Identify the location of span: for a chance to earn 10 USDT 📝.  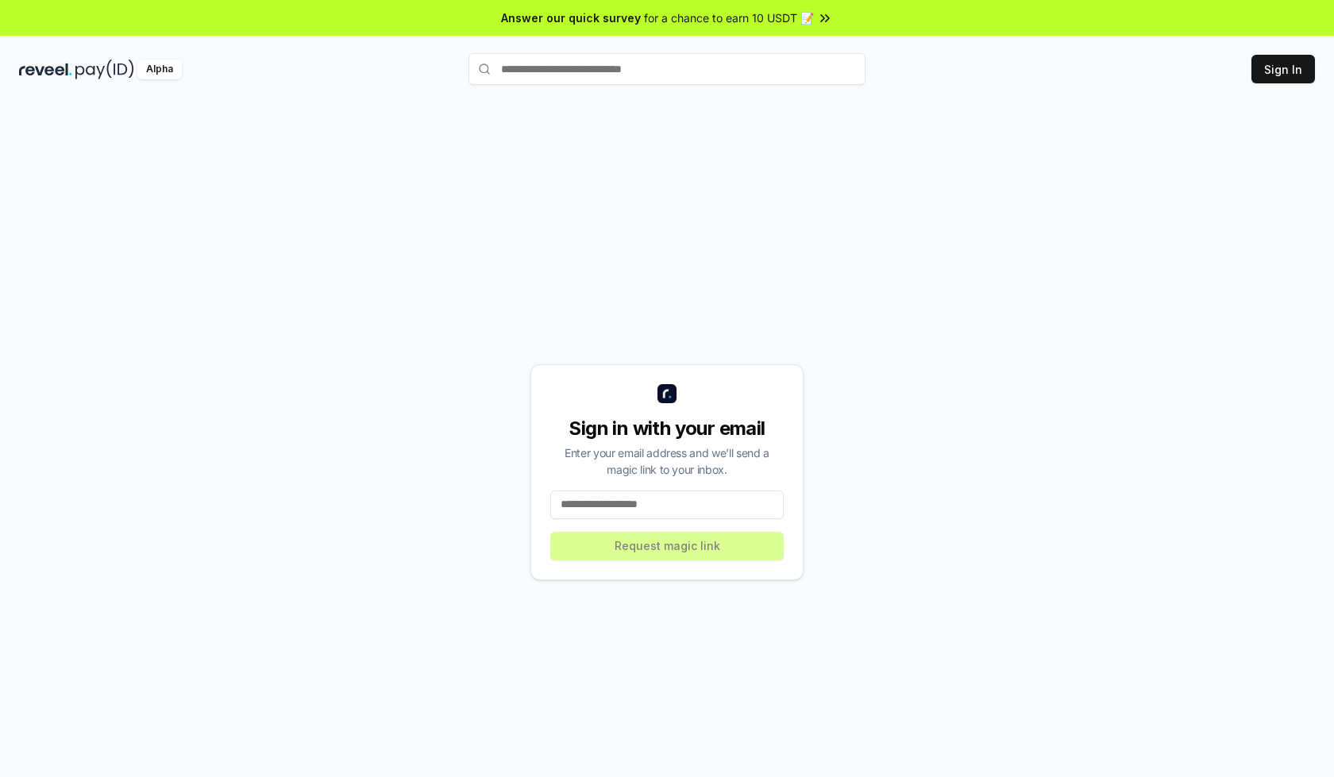
(729, 17).